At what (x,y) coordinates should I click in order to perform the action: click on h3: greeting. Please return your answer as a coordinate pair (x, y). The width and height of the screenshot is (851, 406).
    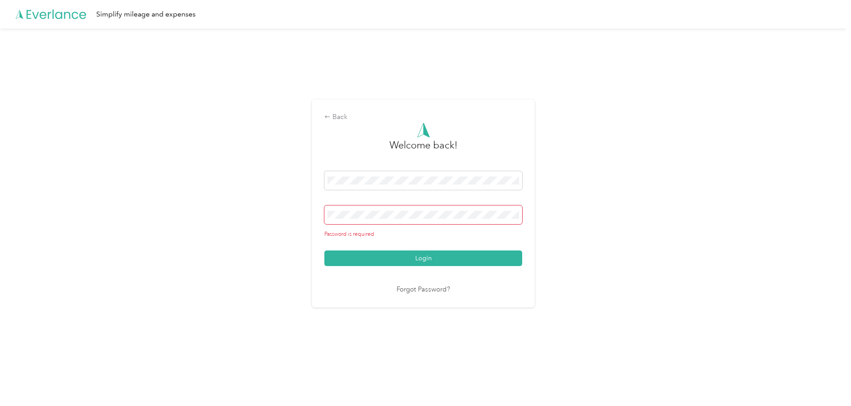
    Looking at the image, I should click on (423, 150).